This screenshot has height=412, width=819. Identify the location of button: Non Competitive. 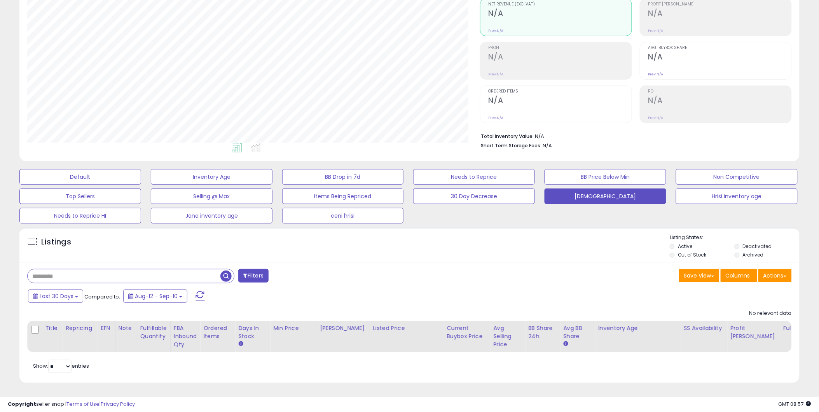
(737, 177).